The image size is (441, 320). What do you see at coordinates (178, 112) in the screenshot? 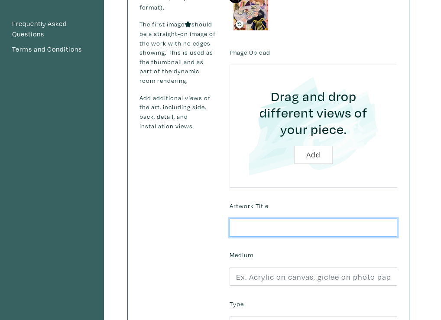
I see `p: Add additional views of the art, including side, back, detail, and installation views.` at bounding box center [178, 112].